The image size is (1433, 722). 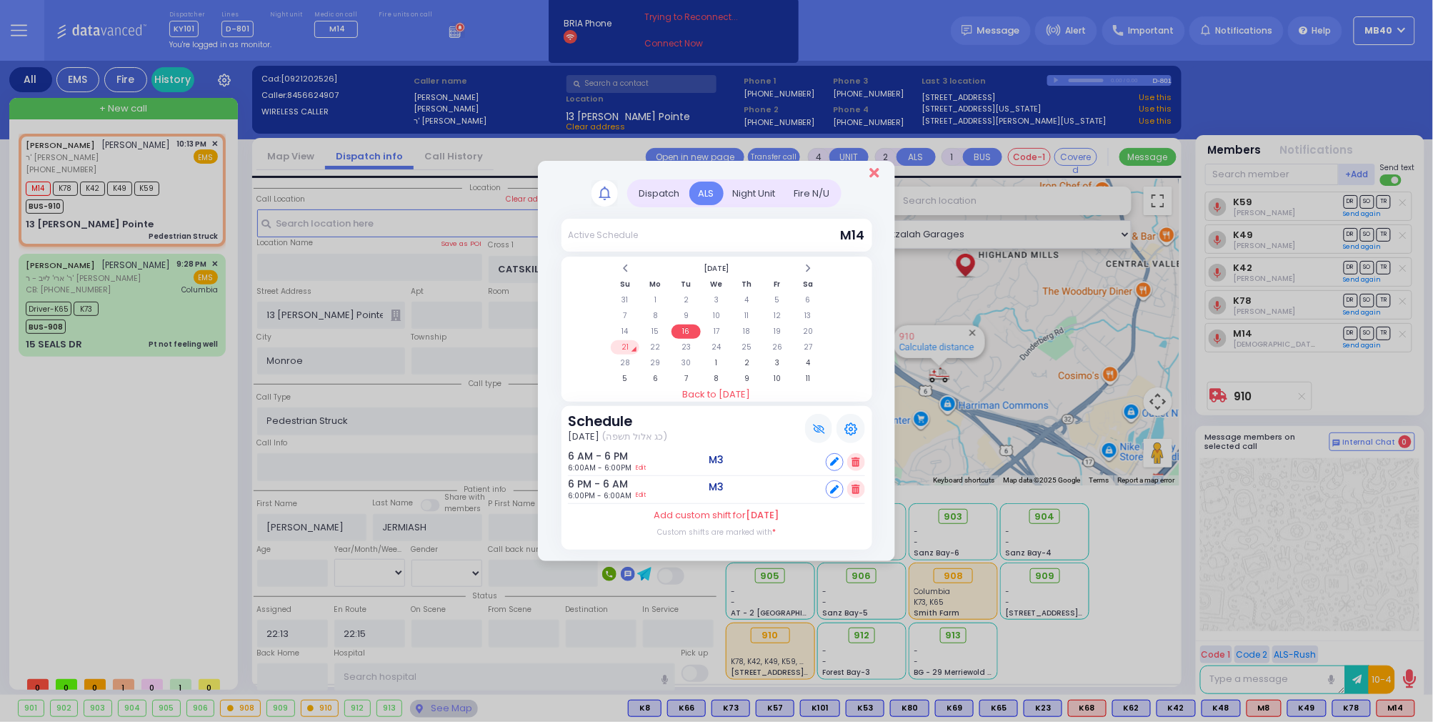 I want to click on td: 27, so click(x=808, y=347).